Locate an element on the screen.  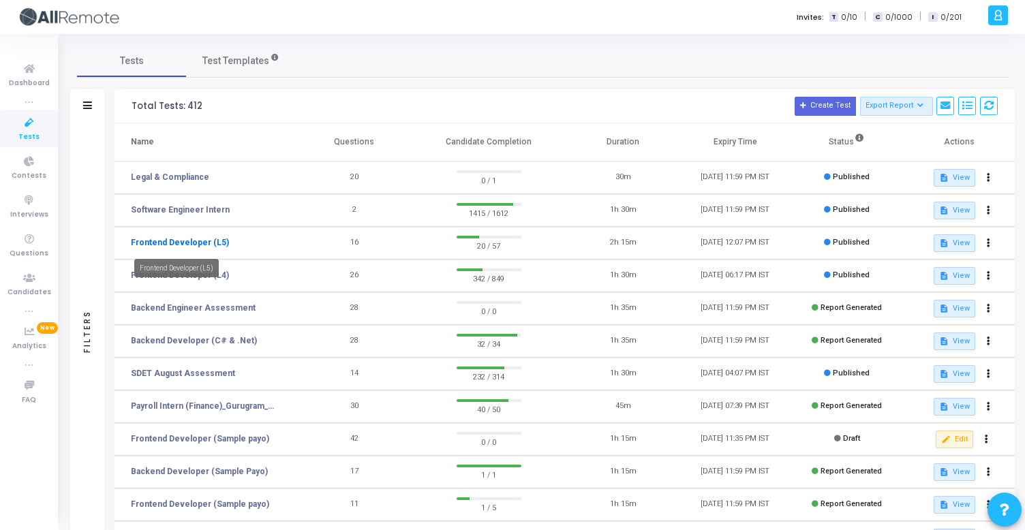
span: 232 / 314 is located at coordinates (489, 376).